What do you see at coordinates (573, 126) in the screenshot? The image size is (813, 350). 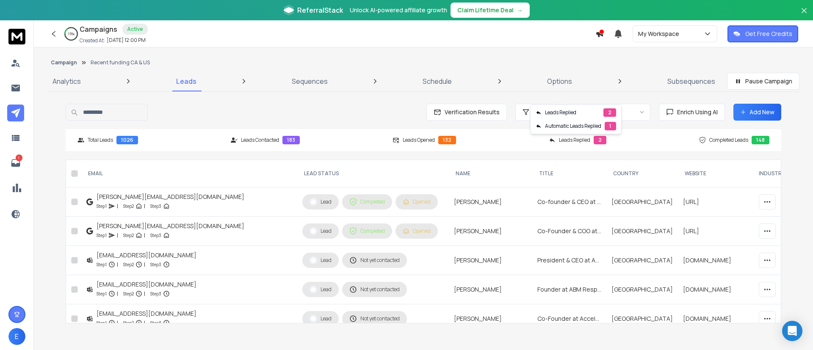 I see `p: Automatic Leads Replied` at bounding box center [573, 126].